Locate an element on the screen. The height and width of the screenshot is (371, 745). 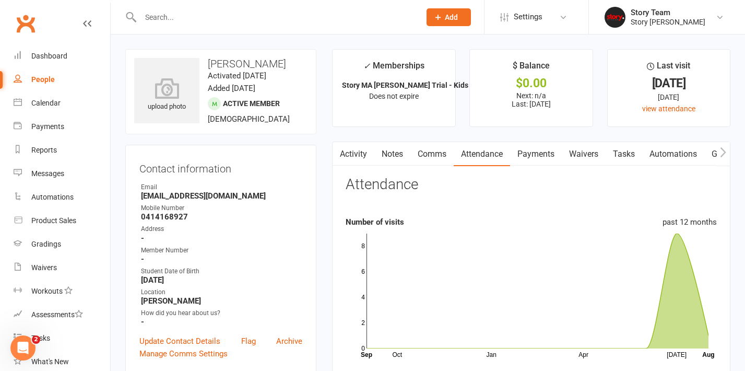
a: Gradings is located at coordinates (62, 244).